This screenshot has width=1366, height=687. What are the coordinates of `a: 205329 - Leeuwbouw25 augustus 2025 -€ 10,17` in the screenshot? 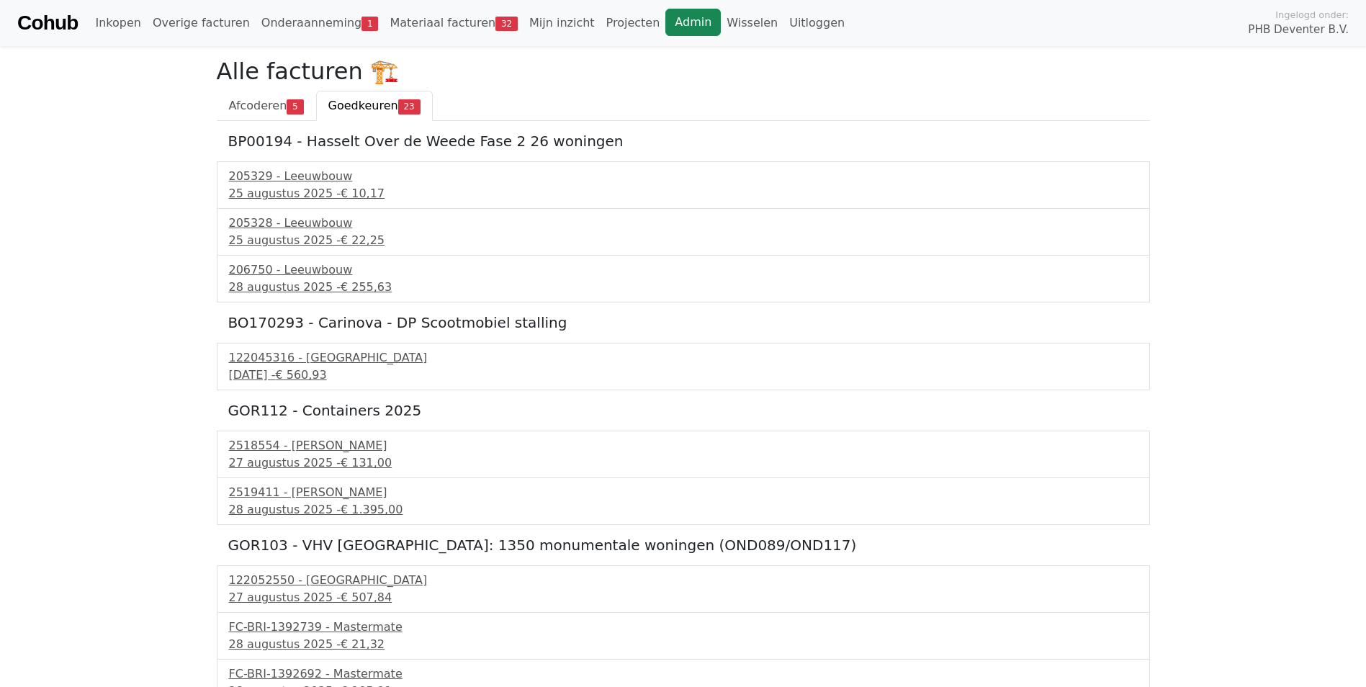 It's located at (683, 185).